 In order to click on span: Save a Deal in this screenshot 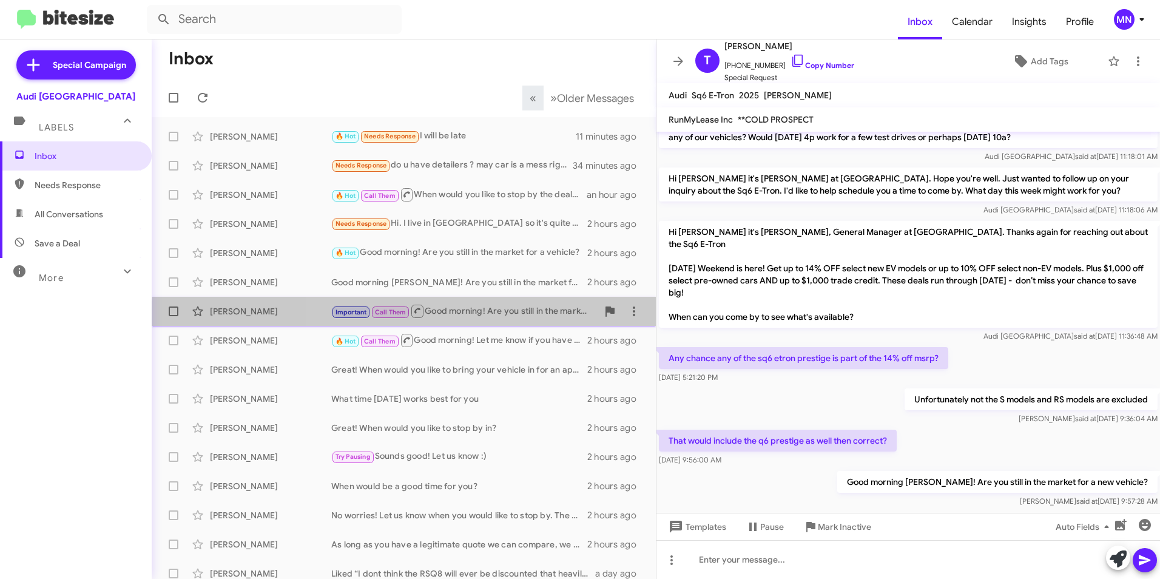, I will do `click(57, 243)`.